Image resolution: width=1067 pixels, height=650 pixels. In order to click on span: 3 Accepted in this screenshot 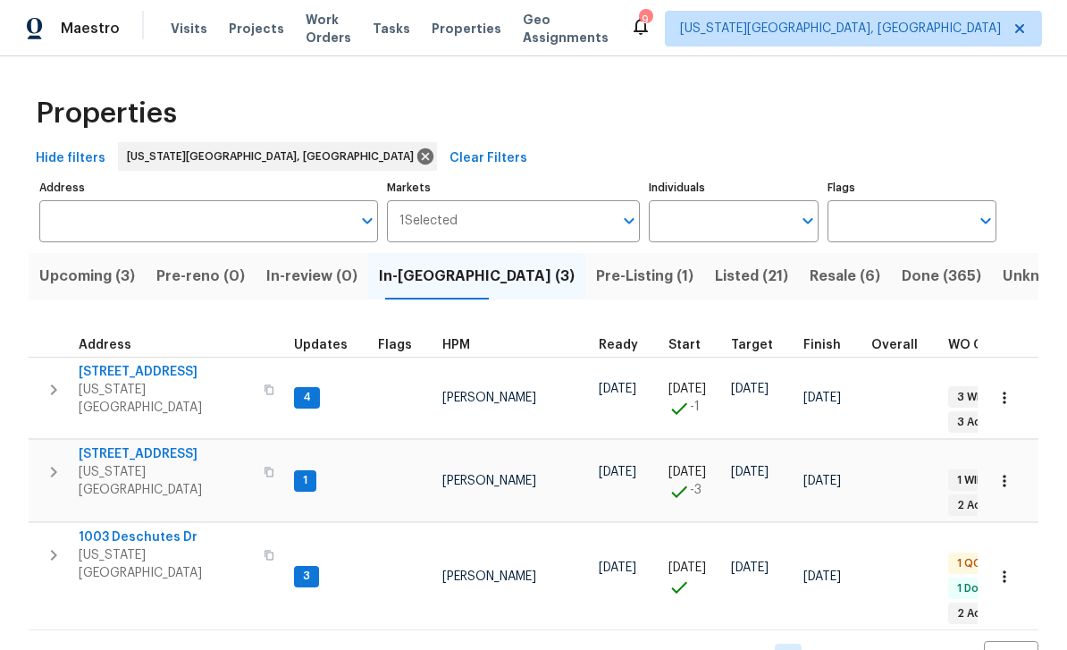, I will do `click(989, 422)`.